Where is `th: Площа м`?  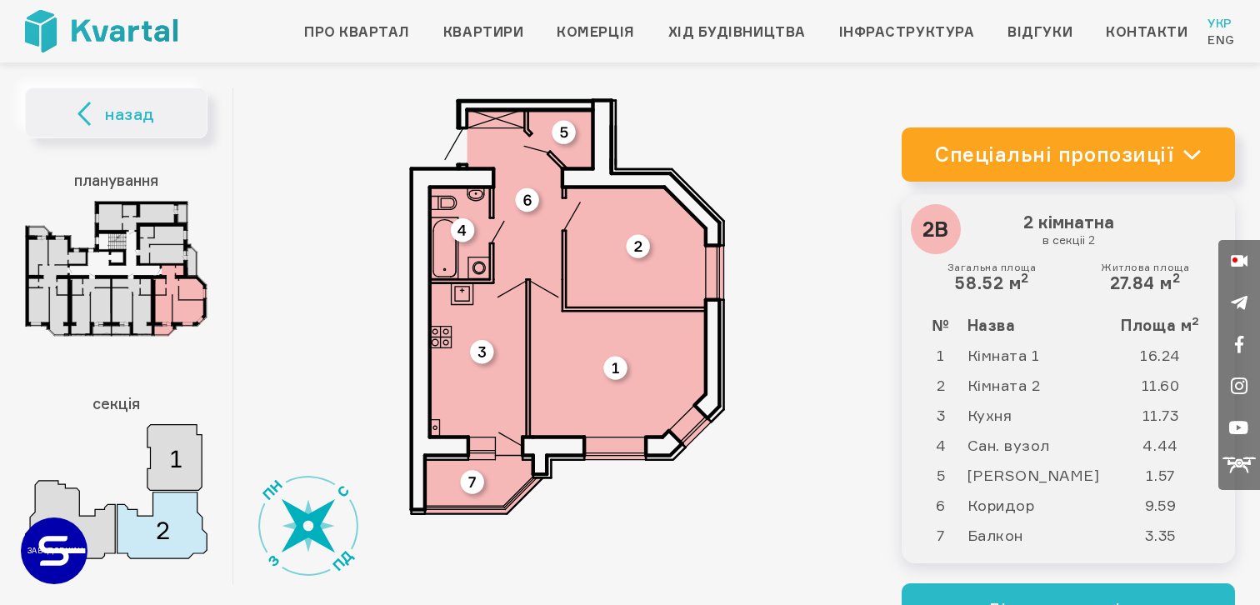
th: Площа м is located at coordinates (1168, 325).